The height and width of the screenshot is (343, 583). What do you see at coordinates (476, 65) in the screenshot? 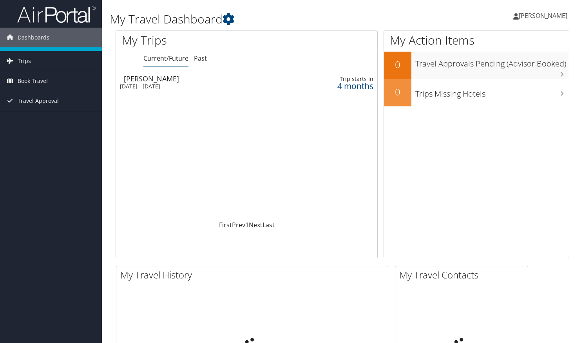
I see `a: 0Travel Approvals Pending (Advisor Booked)` at bounding box center [476, 65].